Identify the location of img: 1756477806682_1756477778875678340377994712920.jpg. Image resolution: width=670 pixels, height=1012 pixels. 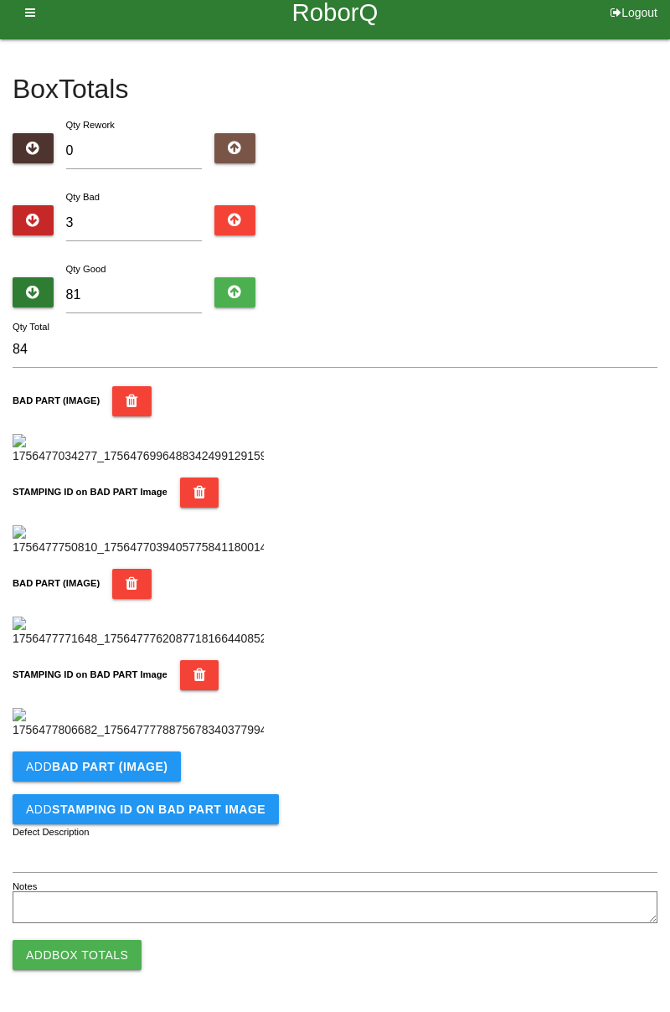
(138, 723).